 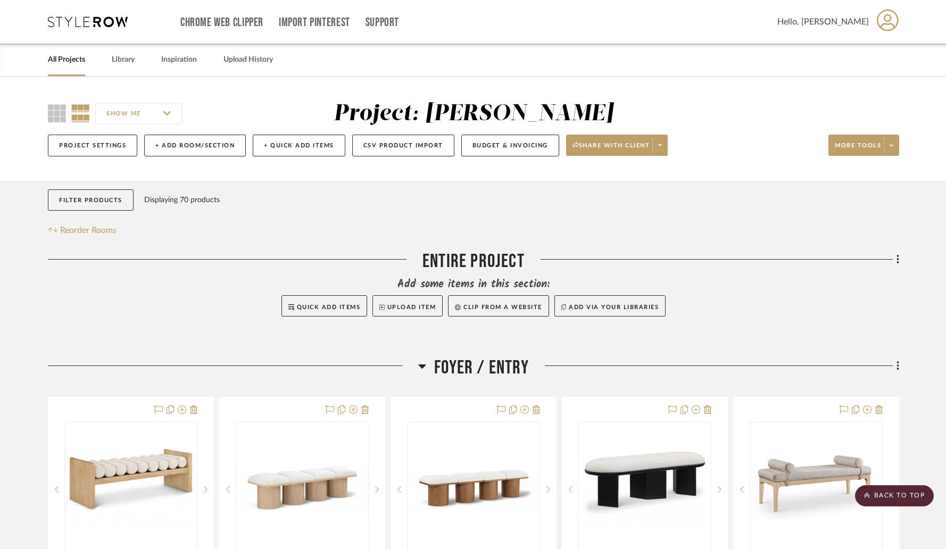 What do you see at coordinates (617, 145) in the screenshot?
I see `button: Share with client` at bounding box center [617, 145].